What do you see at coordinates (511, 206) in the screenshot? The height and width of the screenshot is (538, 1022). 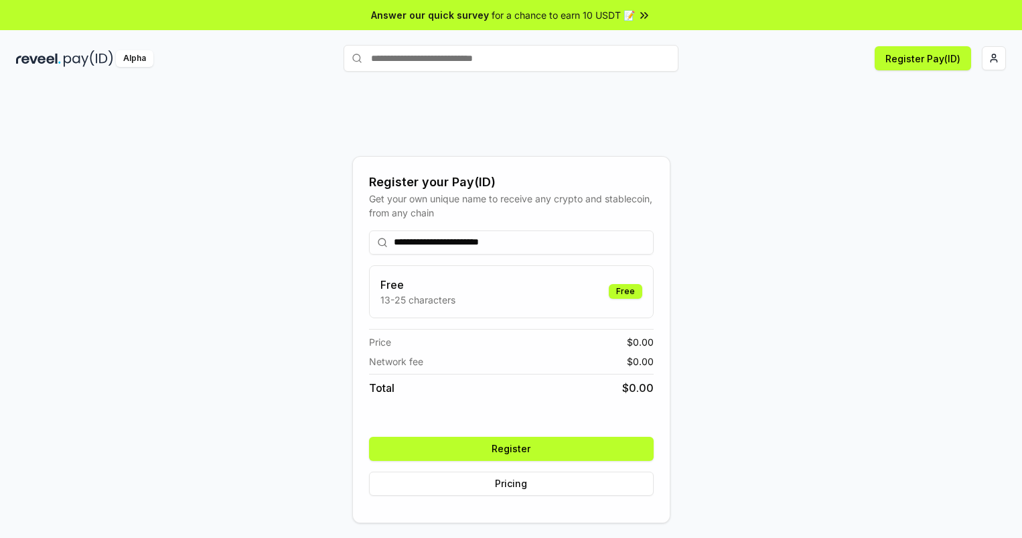 I see `div: Get your own unique name to receive any crypto and stablecoin, from any chain` at bounding box center [511, 206].